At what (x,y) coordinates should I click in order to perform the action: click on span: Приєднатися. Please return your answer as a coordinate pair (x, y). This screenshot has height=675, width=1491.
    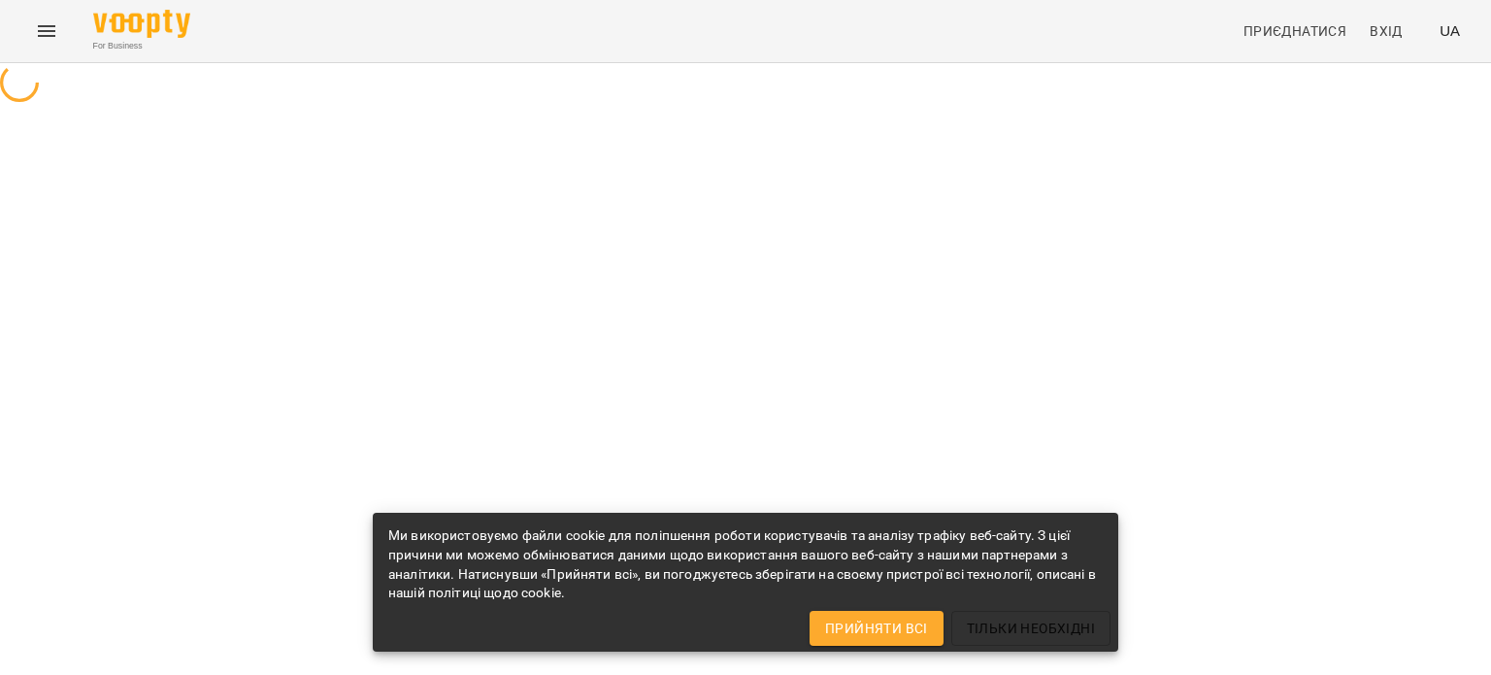
    Looking at the image, I should click on (1295, 31).